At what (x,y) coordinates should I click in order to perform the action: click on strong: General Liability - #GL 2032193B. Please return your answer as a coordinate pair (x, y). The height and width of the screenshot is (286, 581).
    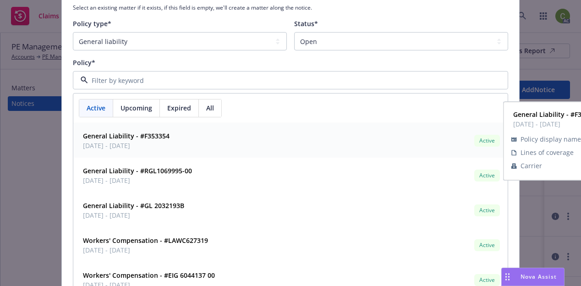
    Looking at the image, I should click on (133, 205).